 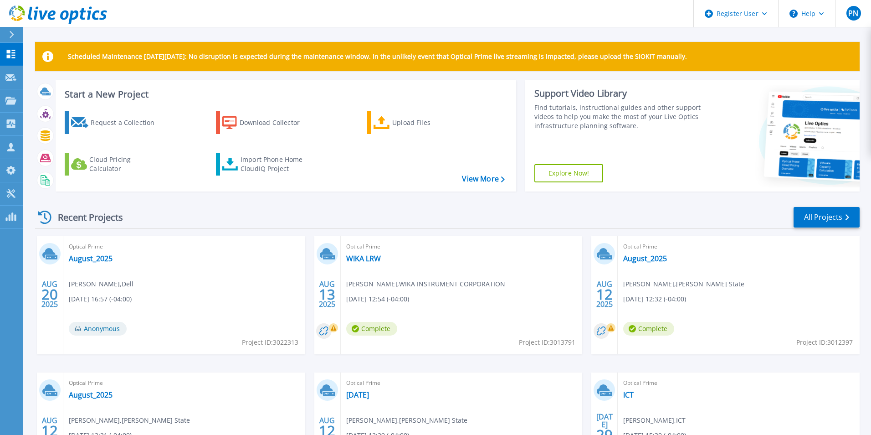 I want to click on div: Support Video Library, so click(x=619, y=93).